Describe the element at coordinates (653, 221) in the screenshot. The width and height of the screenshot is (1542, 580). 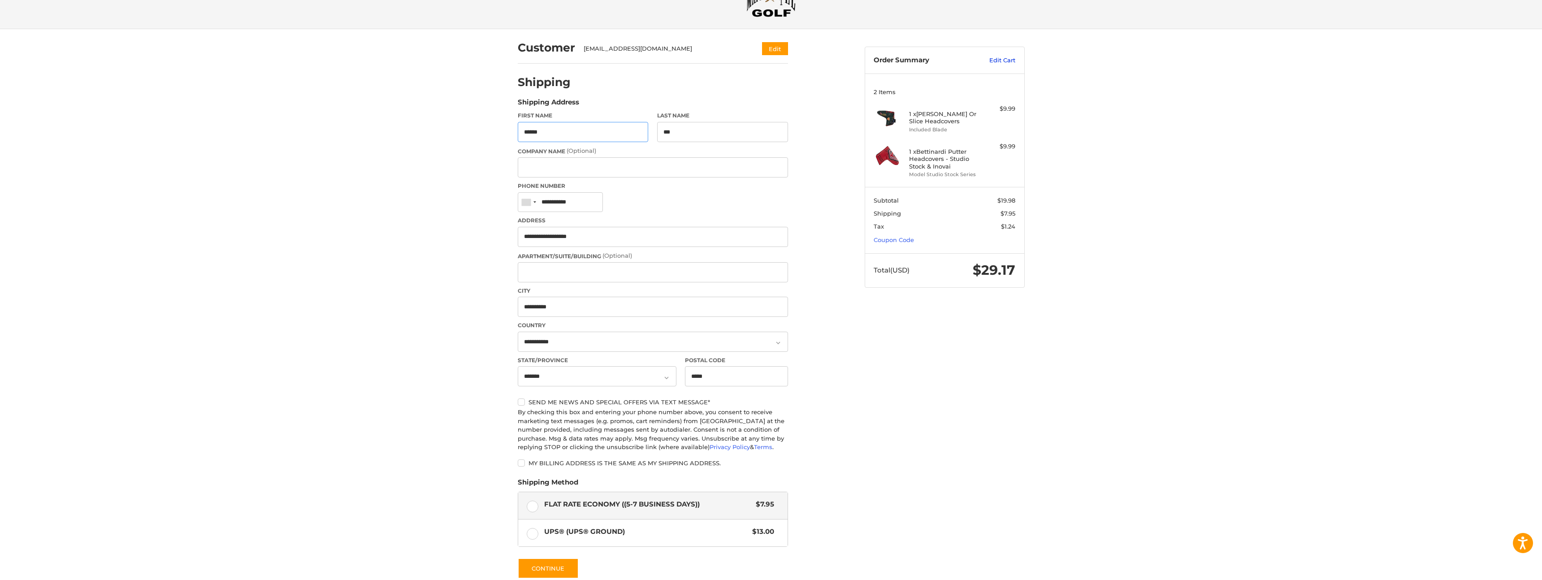
I see `label: Address` at that location.